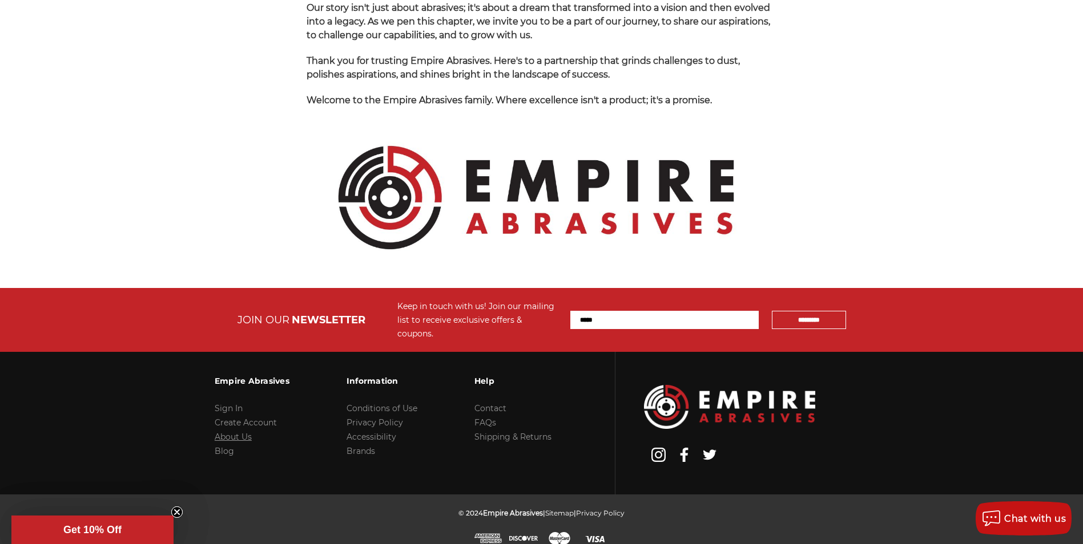  Describe the element at coordinates (177, 512) in the screenshot. I see `button: Close teaser` at that location.